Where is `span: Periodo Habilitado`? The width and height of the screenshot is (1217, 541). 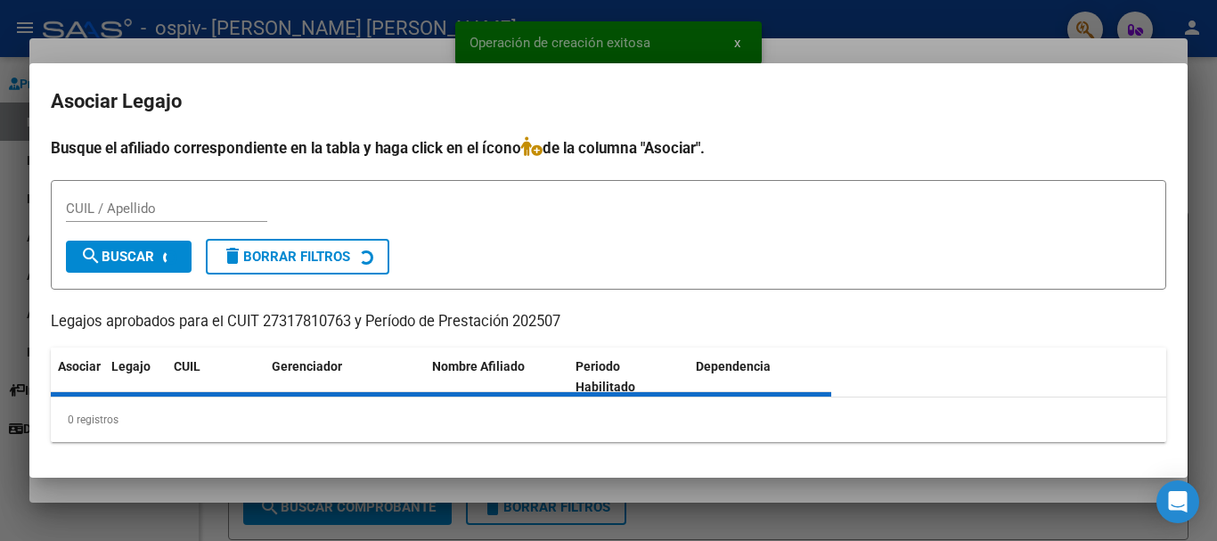 span: Periodo Habilitado is located at coordinates (605, 376).